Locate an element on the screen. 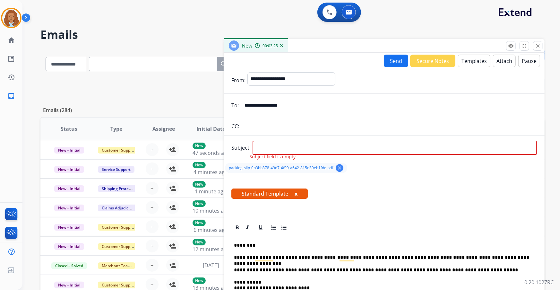 This screenshot has height=290, width=560. span: 47 seconds ago is located at coordinates (211, 153).